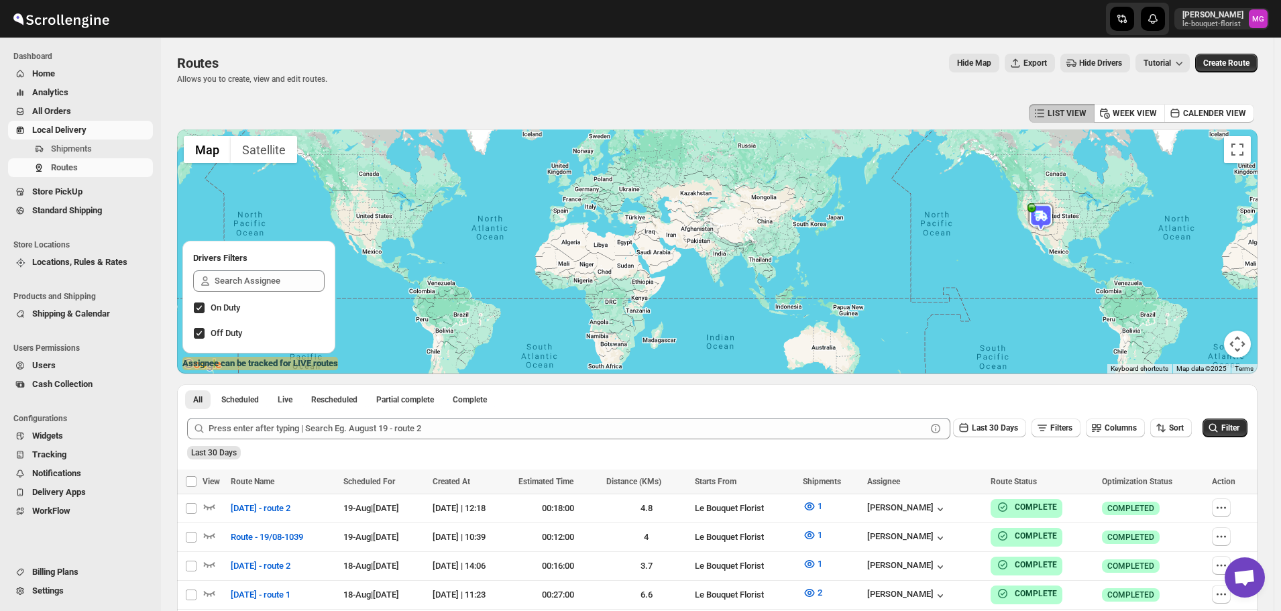 The width and height of the screenshot is (1281, 611). Describe the element at coordinates (559, 566) in the screenshot. I see `div: 00:16:00` at that location.